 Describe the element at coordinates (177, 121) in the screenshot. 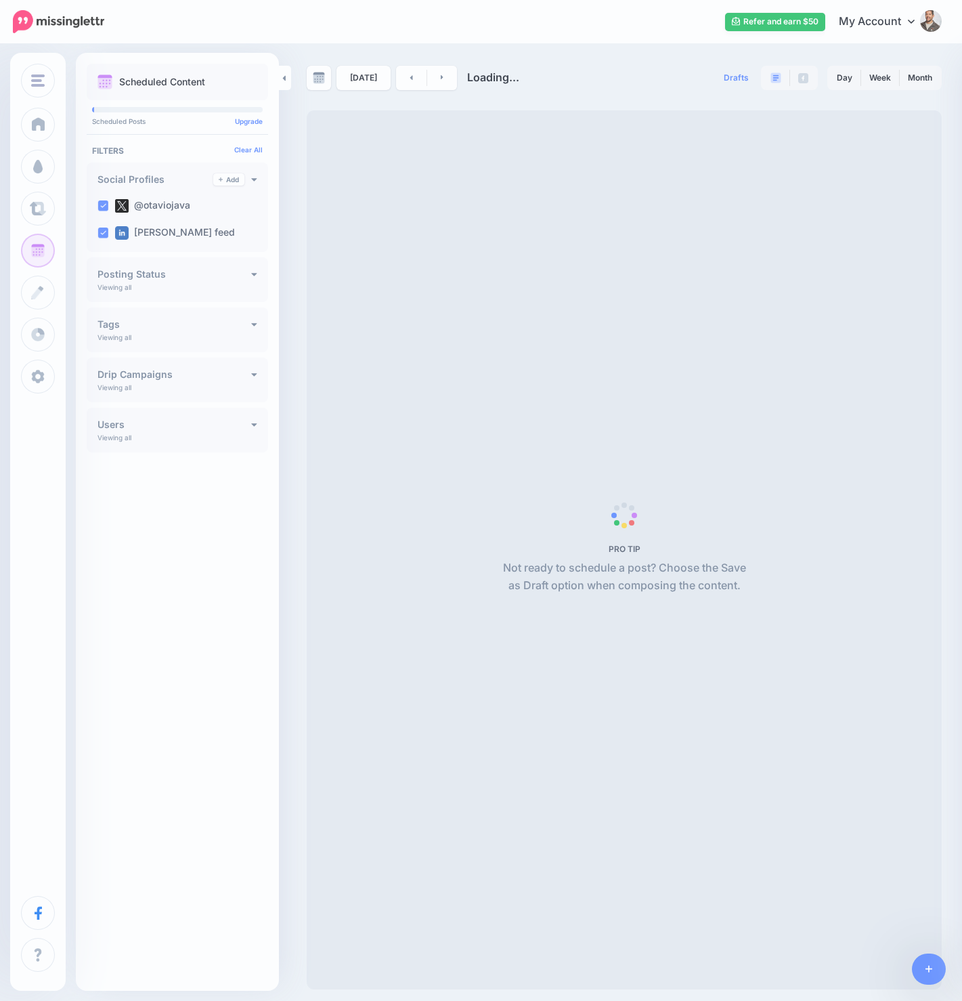

I see `p: Scheduled Posts` at that location.